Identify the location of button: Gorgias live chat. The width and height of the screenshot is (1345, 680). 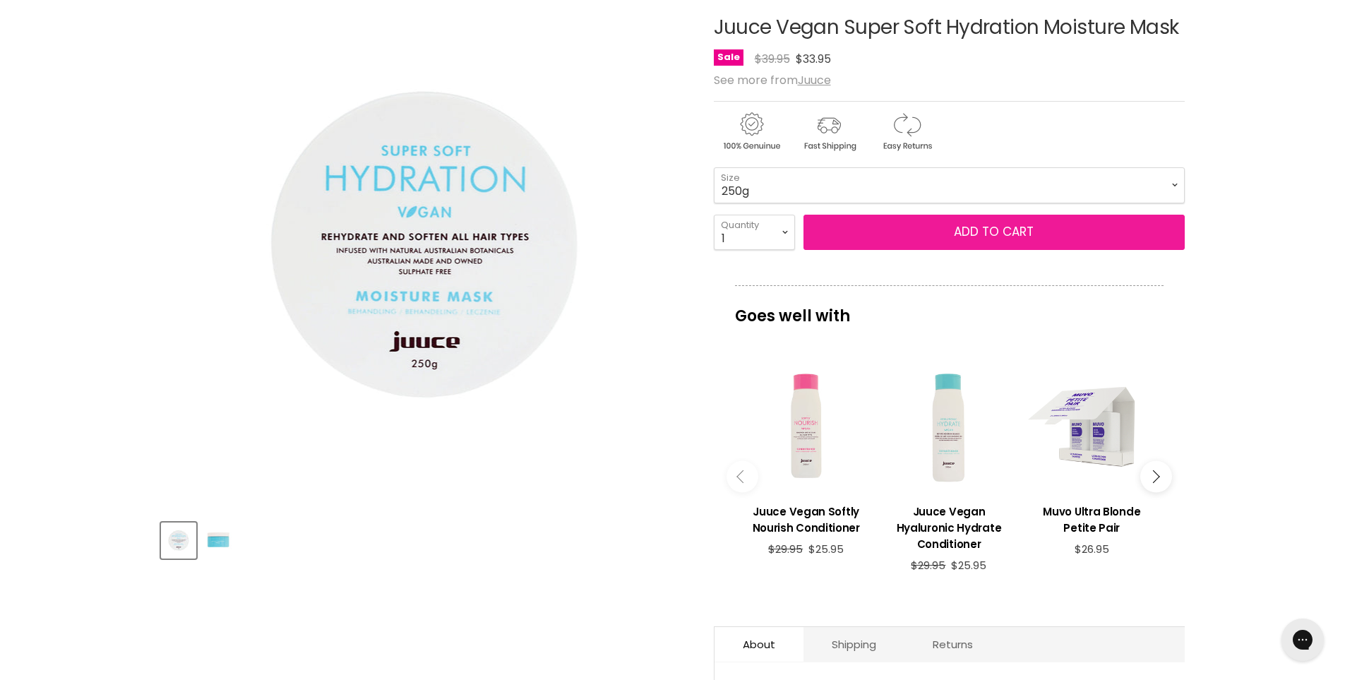
(28, 26).